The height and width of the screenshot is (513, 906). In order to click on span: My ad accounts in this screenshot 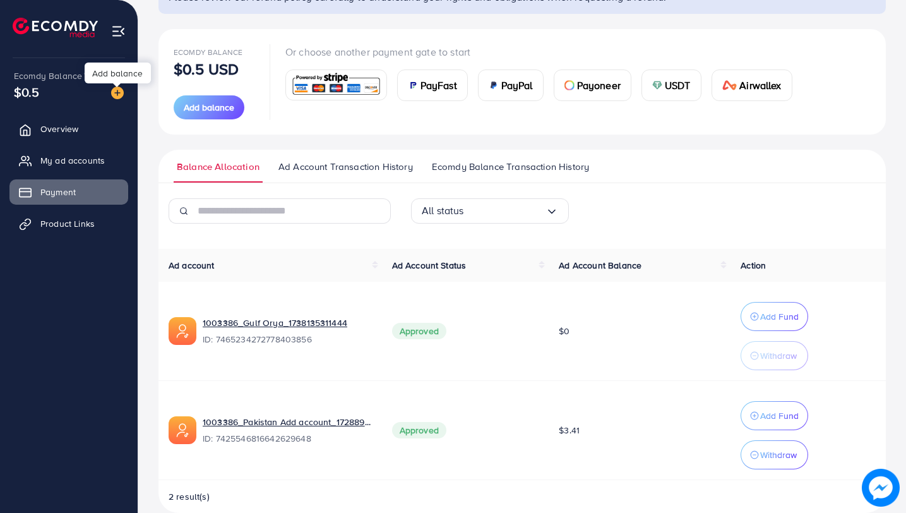, I will do `click(73, 160)`.